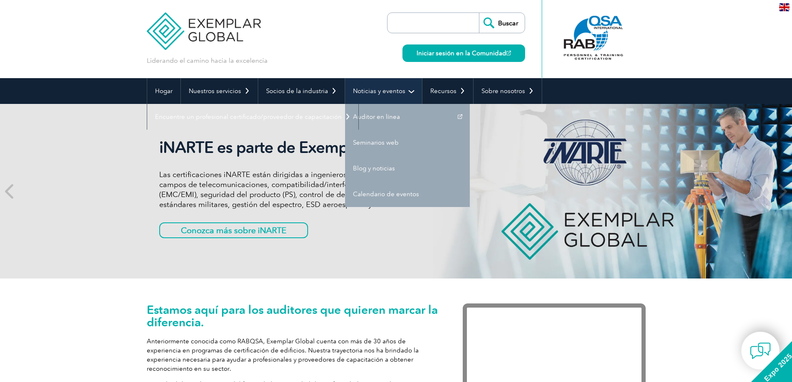  Describe the element at coordinates (301, 190) in the screenshot. I see `font: Las certificaciones iNARTE están dirigidas a ingenieros y técnicos calificados en los campos de t...` at that location.